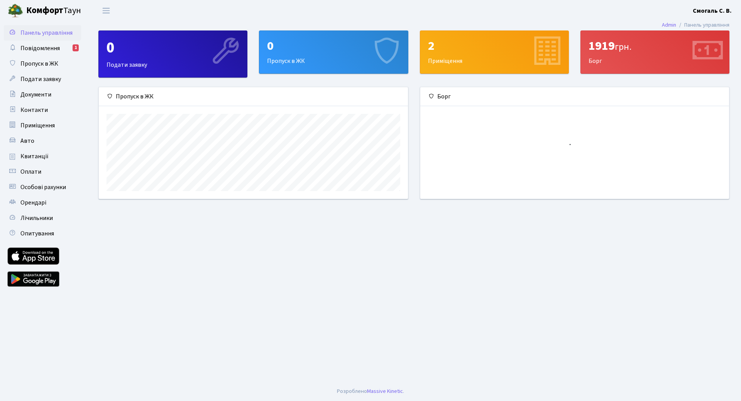 The image size is (741, 401). I want to click on span: грн., so click(623, 47).